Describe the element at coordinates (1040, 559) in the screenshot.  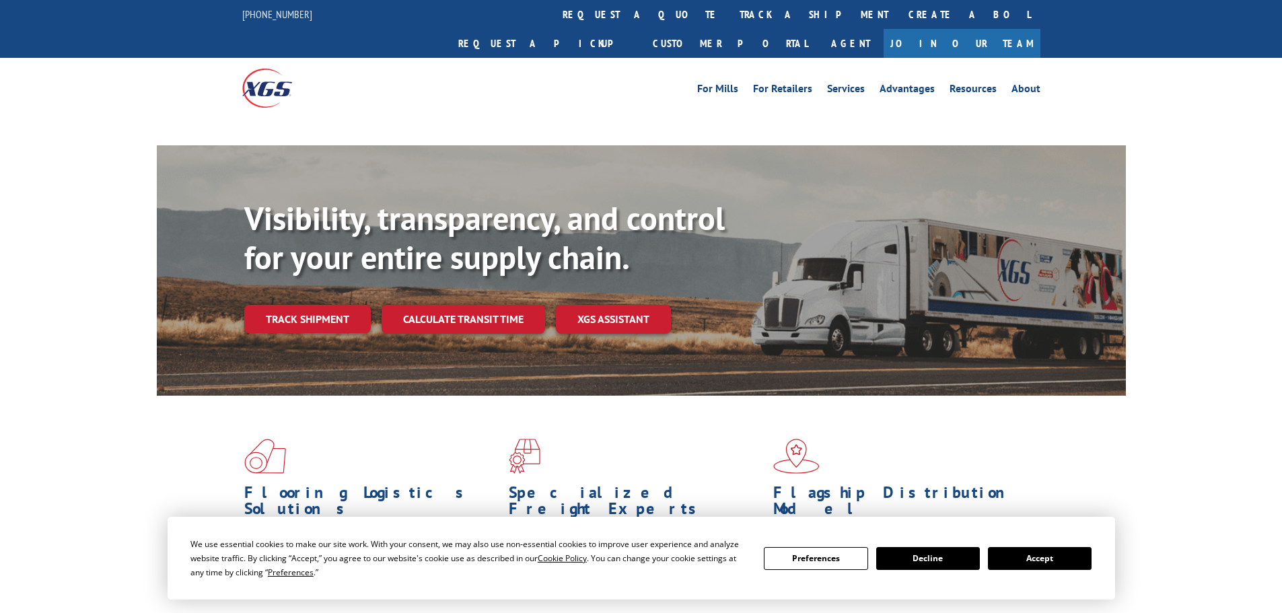
I see `button: Accept` at that location.